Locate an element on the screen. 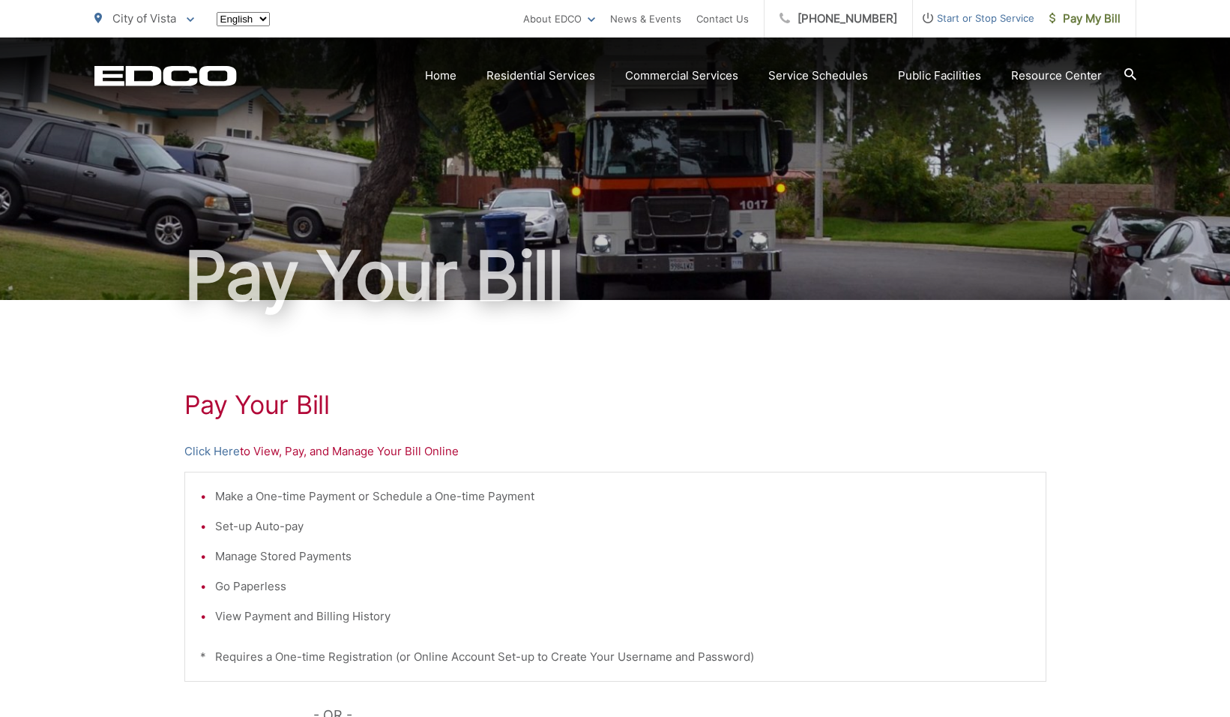 This screenshot has height=717, width=1230. a: Residential Services is located at coordinates (541, 76).